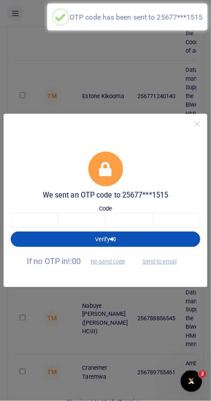 The width and height of the screenshot is (211, 401). Describe the element at coordinates (202, 374) in the screenshot. I see `span: 2` at that location.